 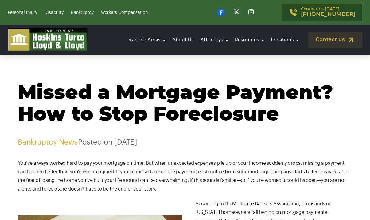 I want to click on h1: Missed a Mortgage Payment? How to Stop Foreclosure, so click(x=185, y=104).